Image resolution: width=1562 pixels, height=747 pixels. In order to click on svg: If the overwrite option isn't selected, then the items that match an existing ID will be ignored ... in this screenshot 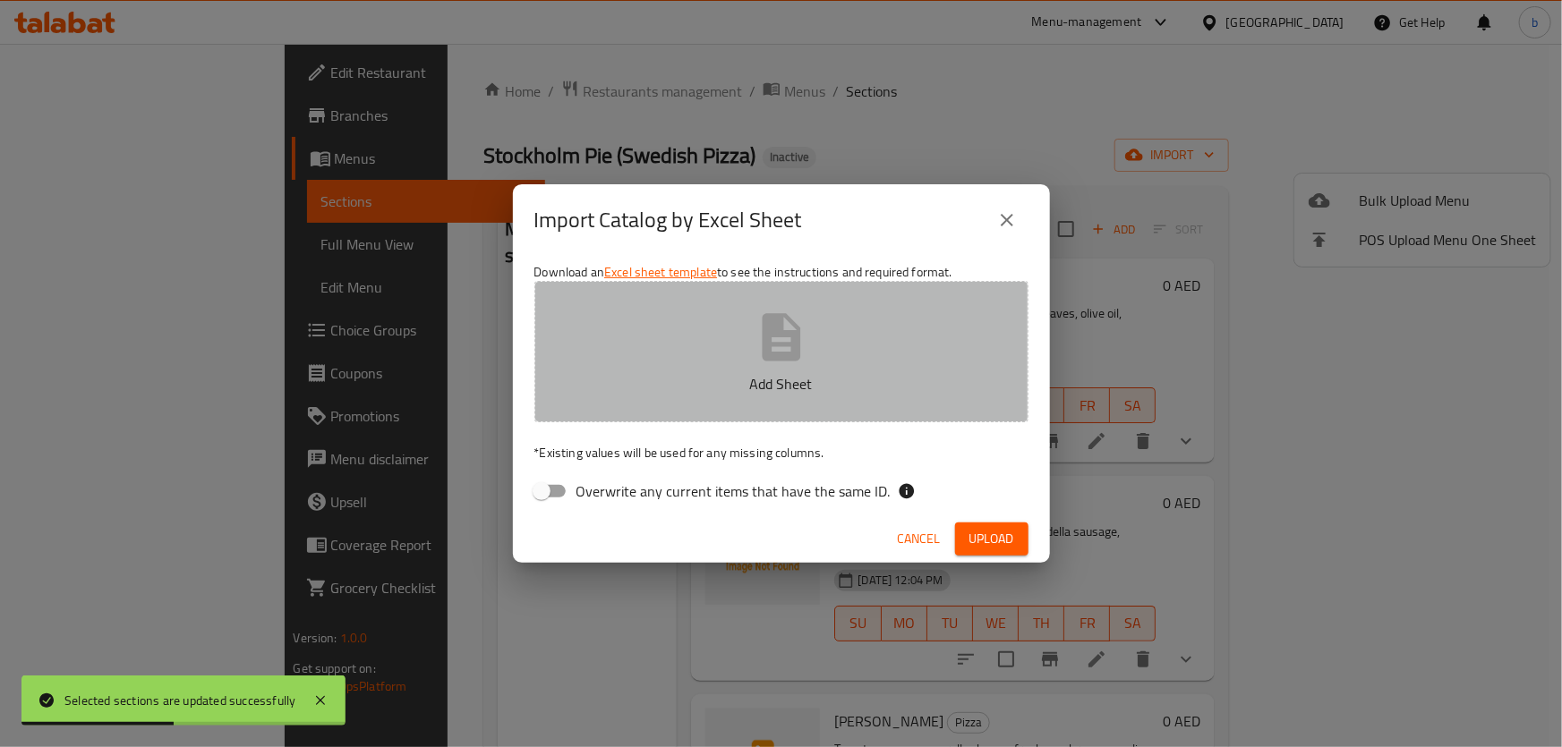, I will do `click(907, 491)`.